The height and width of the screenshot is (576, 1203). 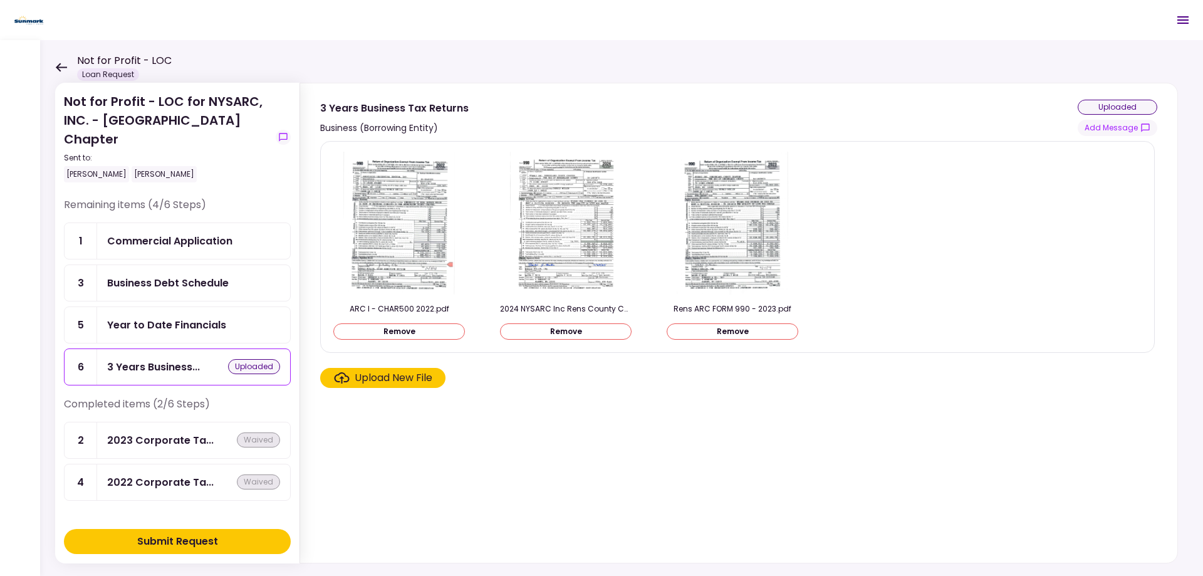 I want to click on h1: Not for Profit - LOC, so click(x=124, y=61).